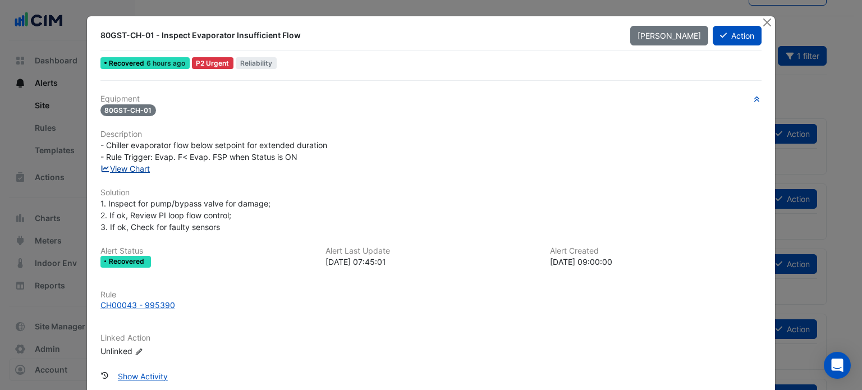  Describe the element at coordinates (431, 295) in the screenshot. I see `h6: Rule` at that location.